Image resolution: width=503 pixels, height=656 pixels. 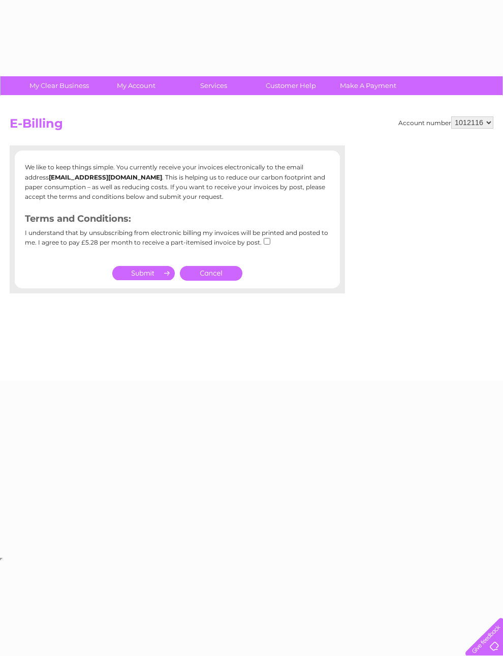 I want to click on a: Customer Help, so click(x=291, y=85).